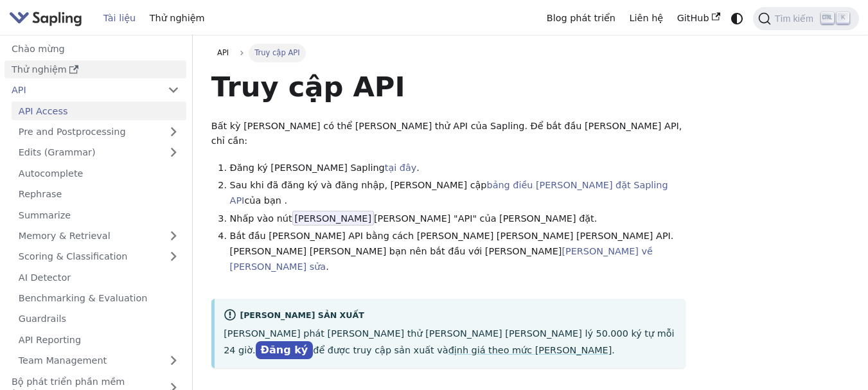 The height and width of the screenshot is (390, 868). What do you see at coordinates (646, 18) in the screenshot?
I see `a: Liên hệ` at bounding box center [646, 18].